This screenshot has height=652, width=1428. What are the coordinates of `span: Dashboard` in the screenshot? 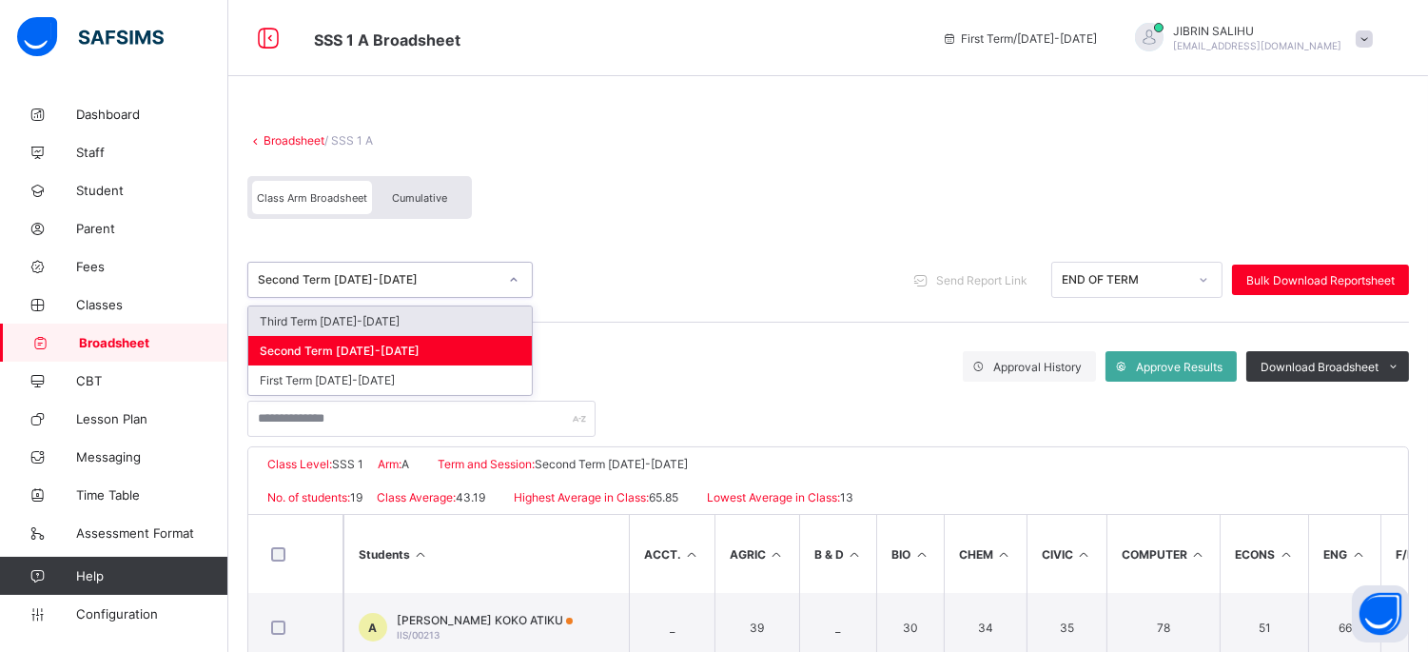 It's located at (152, 114).